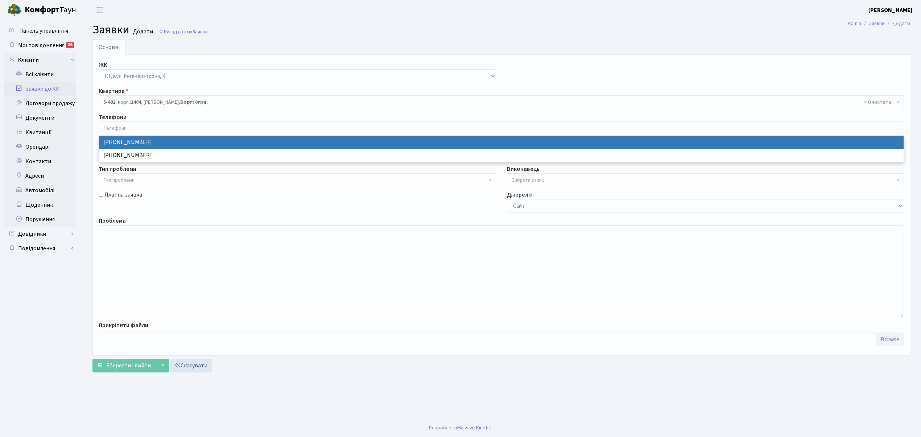 This screenshot has width=921, height=437. I want to click on a: Клієнти, so click(40, 60).